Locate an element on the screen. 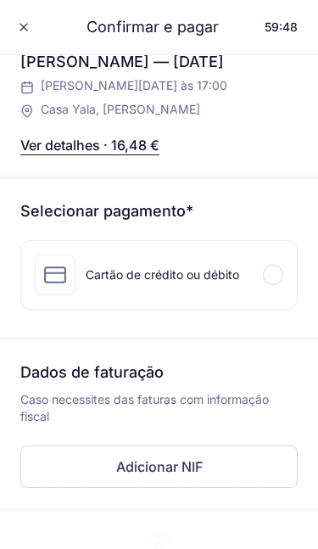 The width and height of the screenshot is (318, 549). h3: Selecionar pagamento* is located at coordinates (159, 211).